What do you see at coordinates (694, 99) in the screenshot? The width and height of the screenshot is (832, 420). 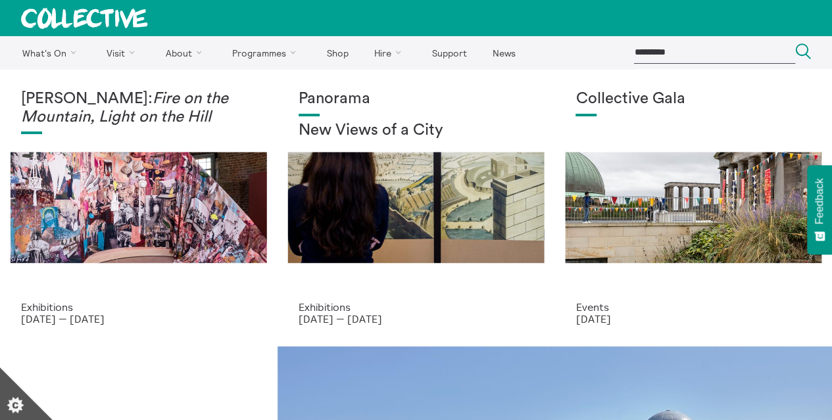 I see `h1: Collective Gala` at bounding box center [694, 99].